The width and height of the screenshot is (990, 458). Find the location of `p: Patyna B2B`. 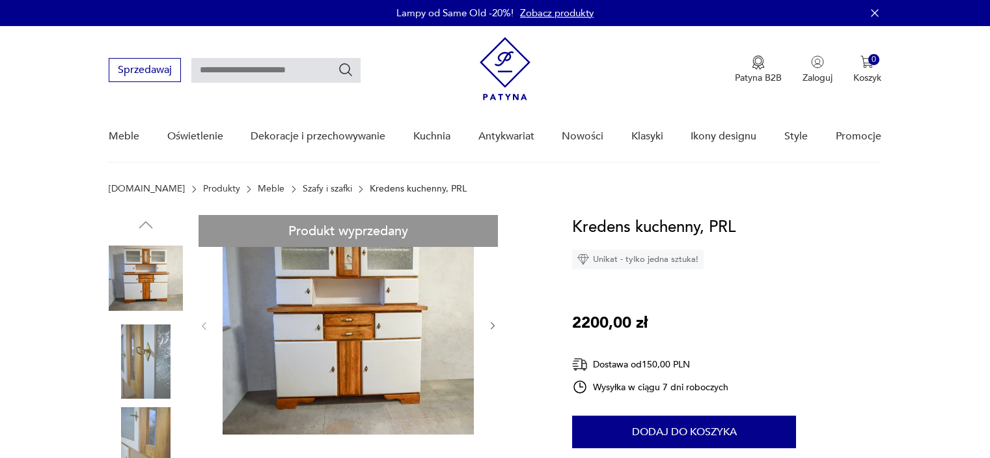

p: Patyna B2B is located at coordinates (758, 77).